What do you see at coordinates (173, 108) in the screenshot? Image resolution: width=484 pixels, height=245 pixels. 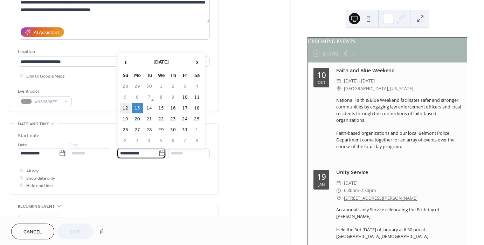 I see `td: 16` at bounding box center [173, 108].